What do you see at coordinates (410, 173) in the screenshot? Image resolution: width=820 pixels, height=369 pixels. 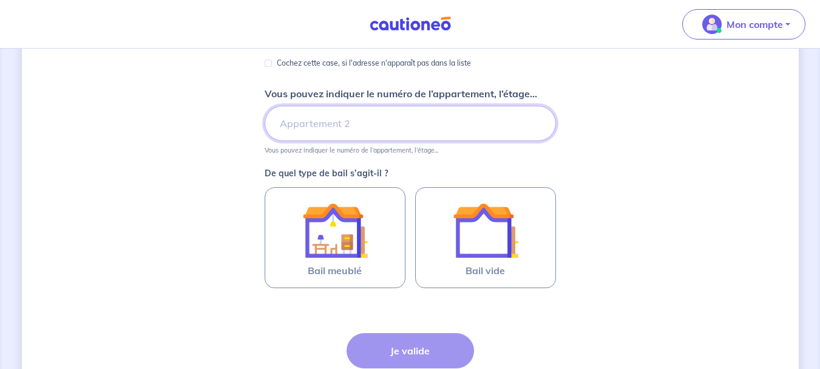 I see `p: De quel type de bail s’agit-il ?` at bounding box center [410, 173].